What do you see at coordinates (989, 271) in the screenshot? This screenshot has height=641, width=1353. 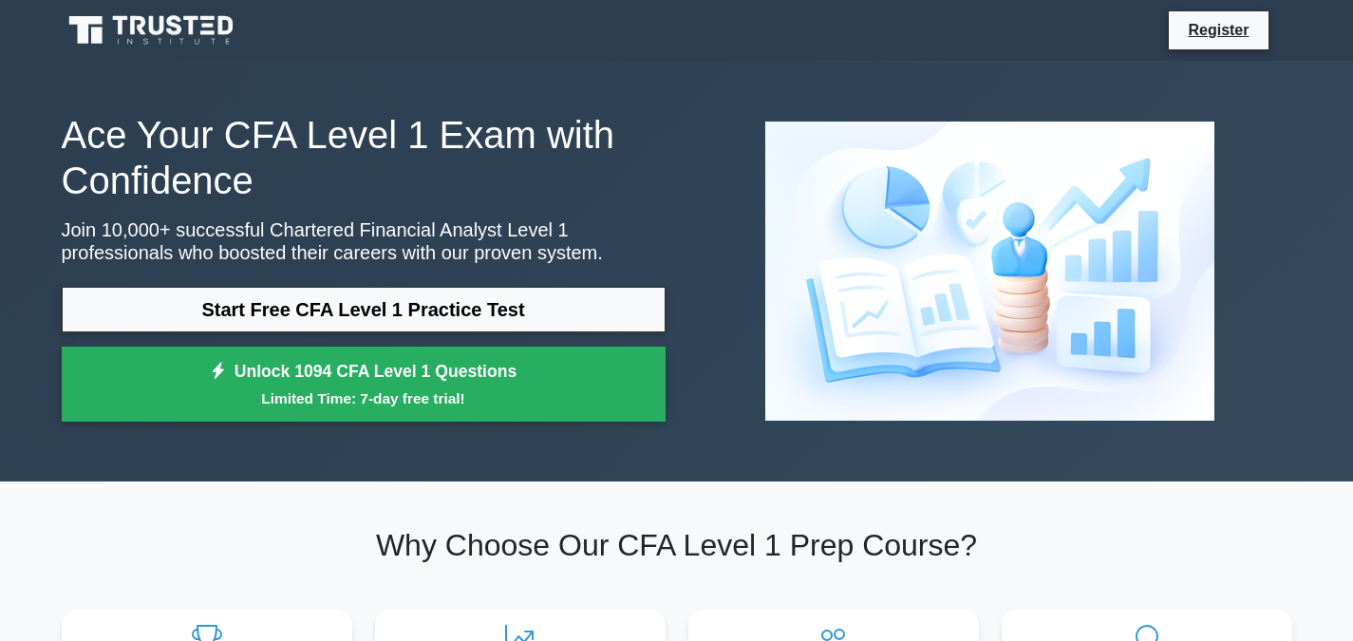 I see `img: Chartered Financial Analyst Level 1 Preview` at bounding box center [989, 271].